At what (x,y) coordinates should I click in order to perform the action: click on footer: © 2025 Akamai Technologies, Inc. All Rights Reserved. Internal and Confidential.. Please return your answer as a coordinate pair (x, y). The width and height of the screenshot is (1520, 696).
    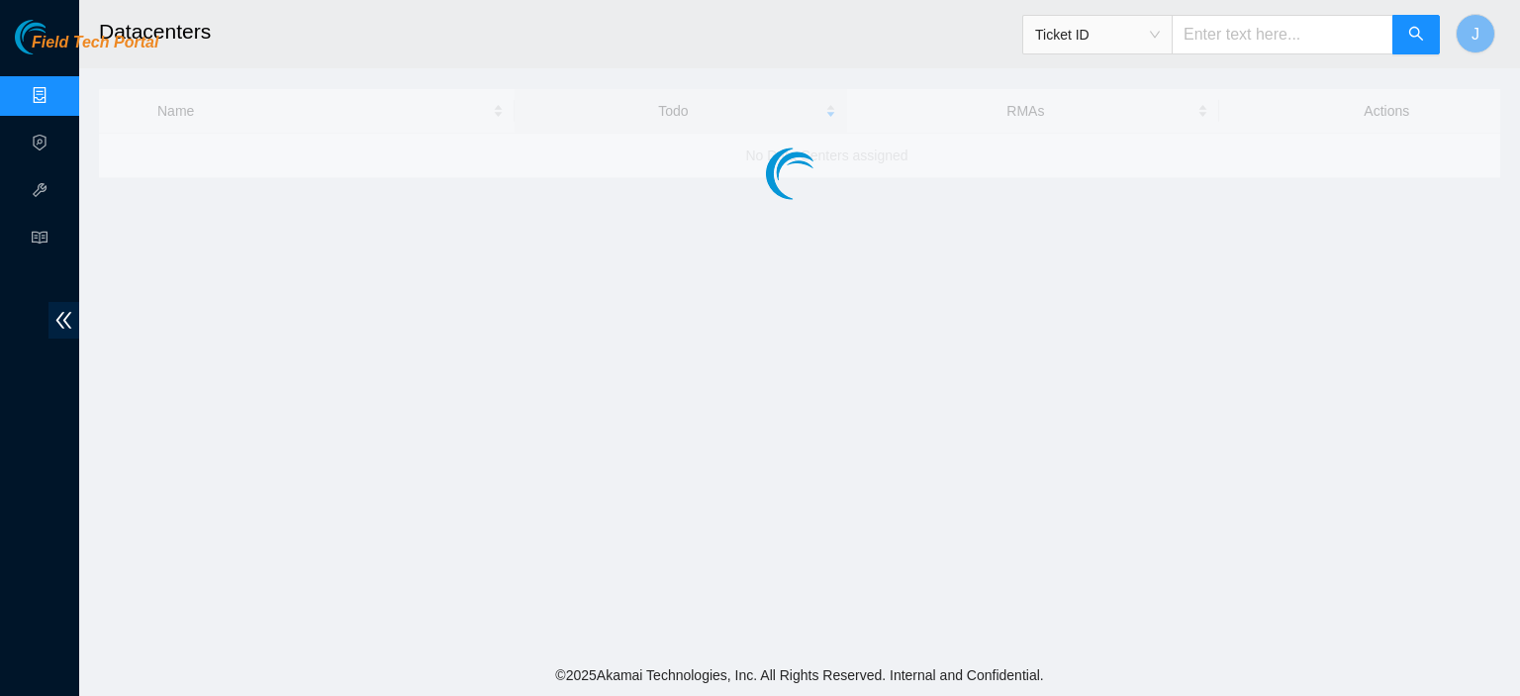
    Looking at the image, I should click on (800, 675).